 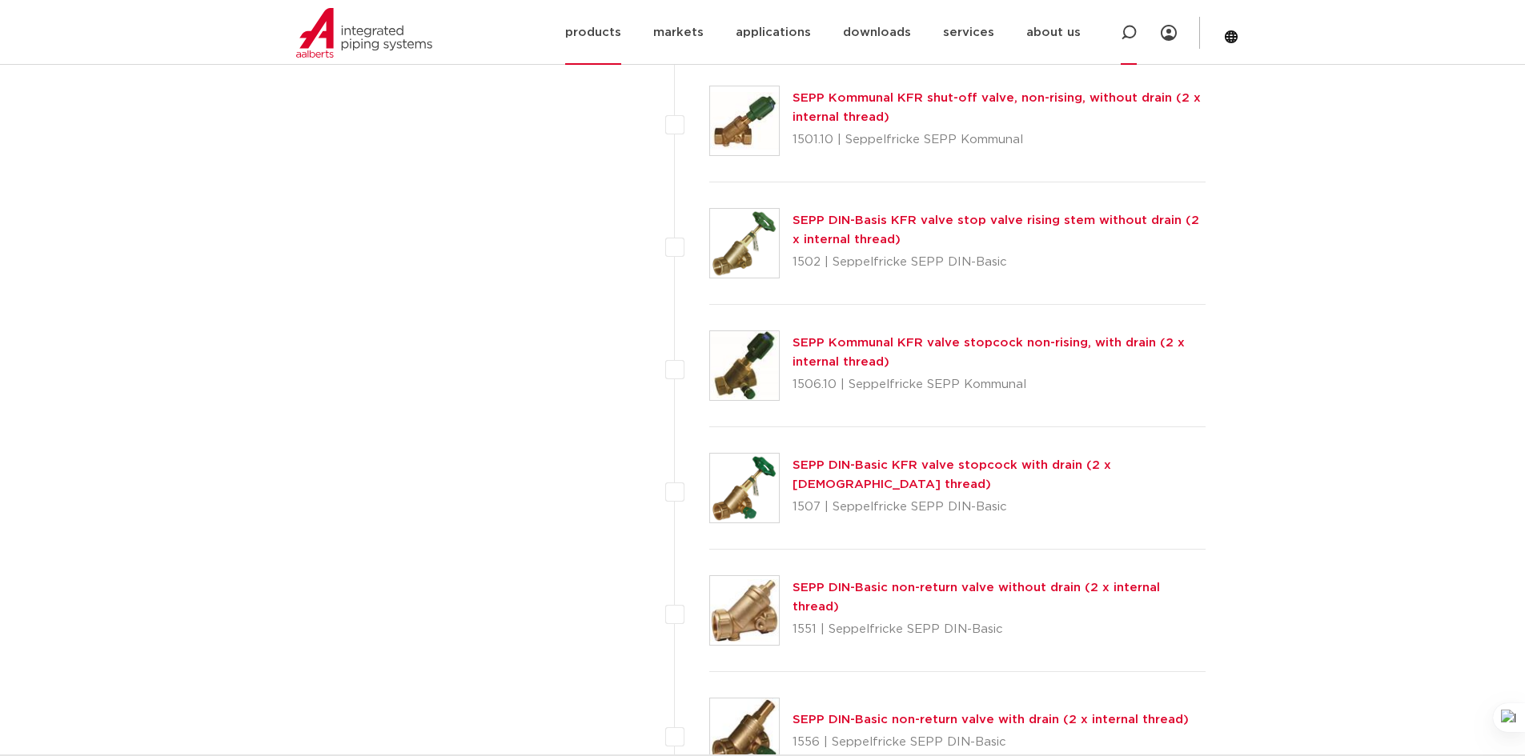 I want to click on font: 1506.10 | Seppelfricke SEPP Kommunal, so click(x=909, y=384).